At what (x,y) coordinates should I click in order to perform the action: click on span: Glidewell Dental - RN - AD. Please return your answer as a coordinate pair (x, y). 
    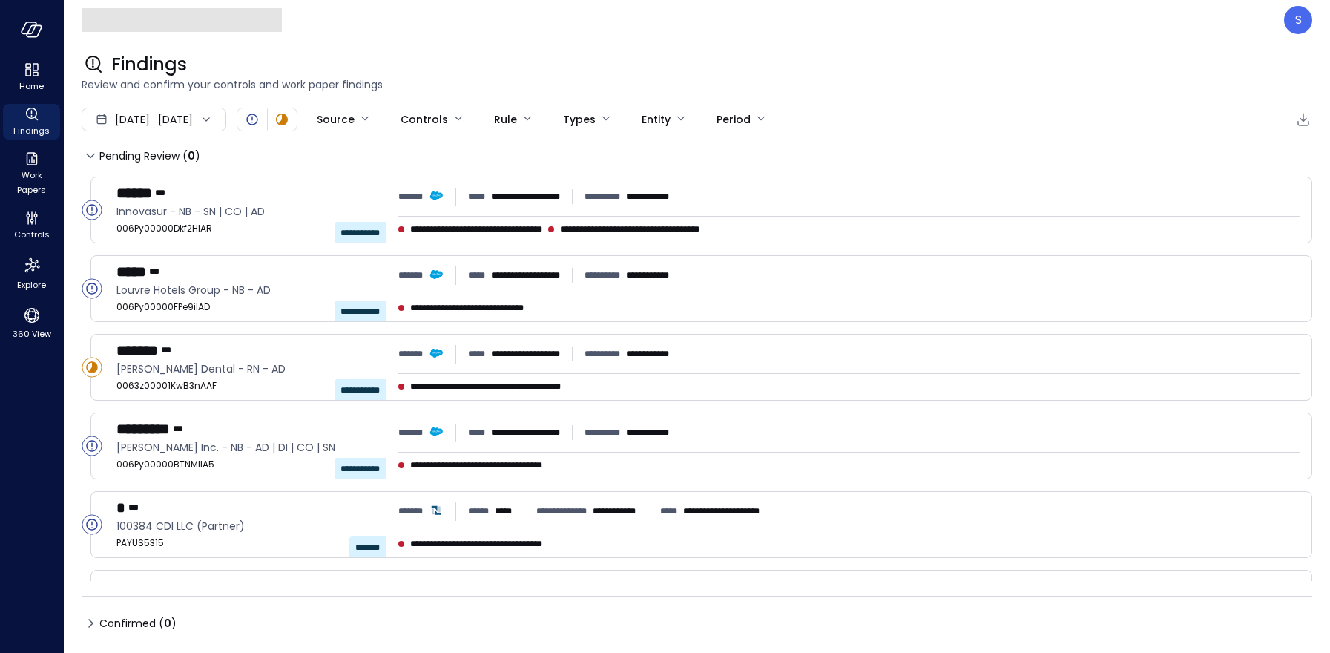
    Looking at the image, I should click on (245, 369).